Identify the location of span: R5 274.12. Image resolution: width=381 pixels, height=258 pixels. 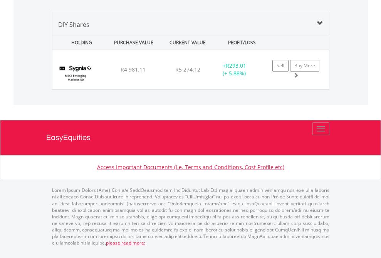
(188, 69).